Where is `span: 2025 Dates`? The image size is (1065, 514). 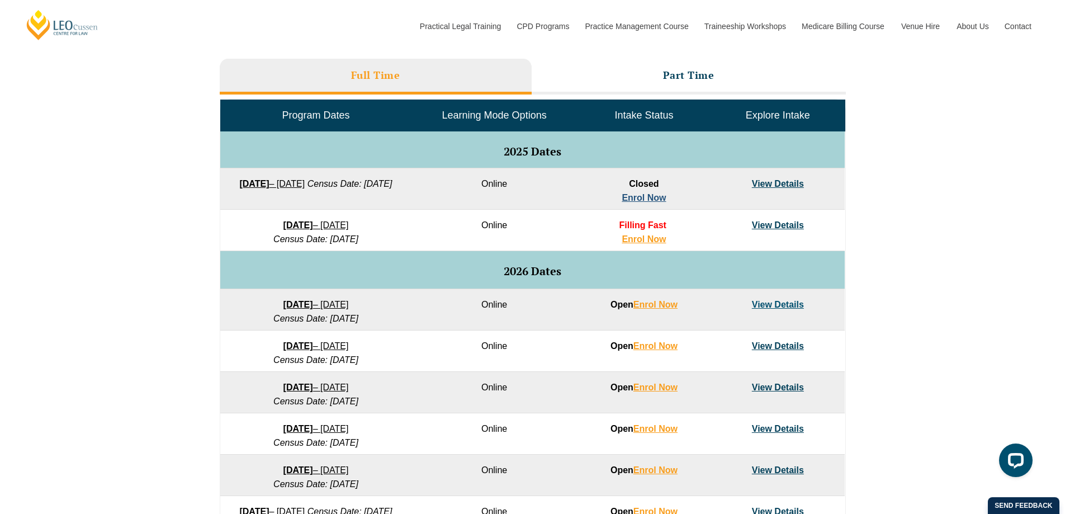
span: 2025 Dates is located at coordinates (532, 151).